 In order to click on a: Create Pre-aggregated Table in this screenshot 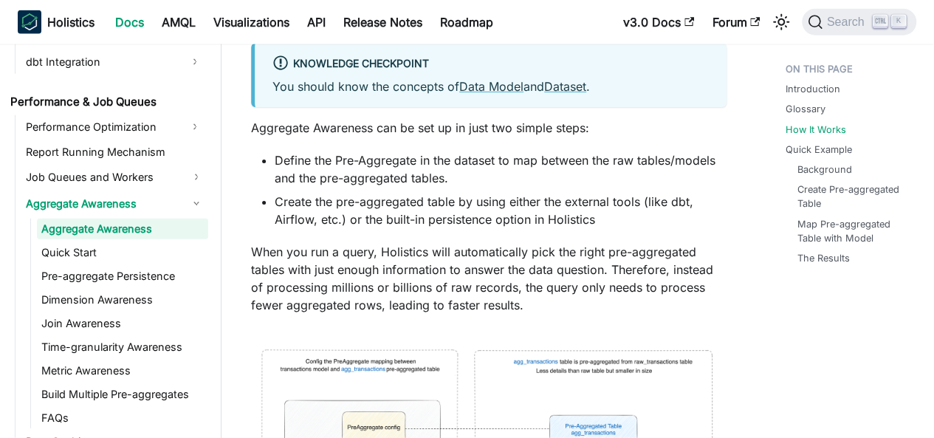, I will do `click(851, 196)`.